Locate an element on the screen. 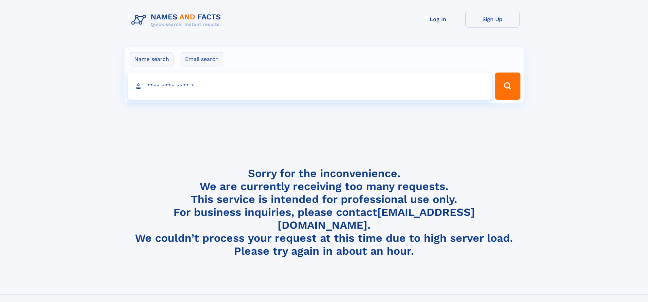  input: search input is located at coordinates (310, 86).